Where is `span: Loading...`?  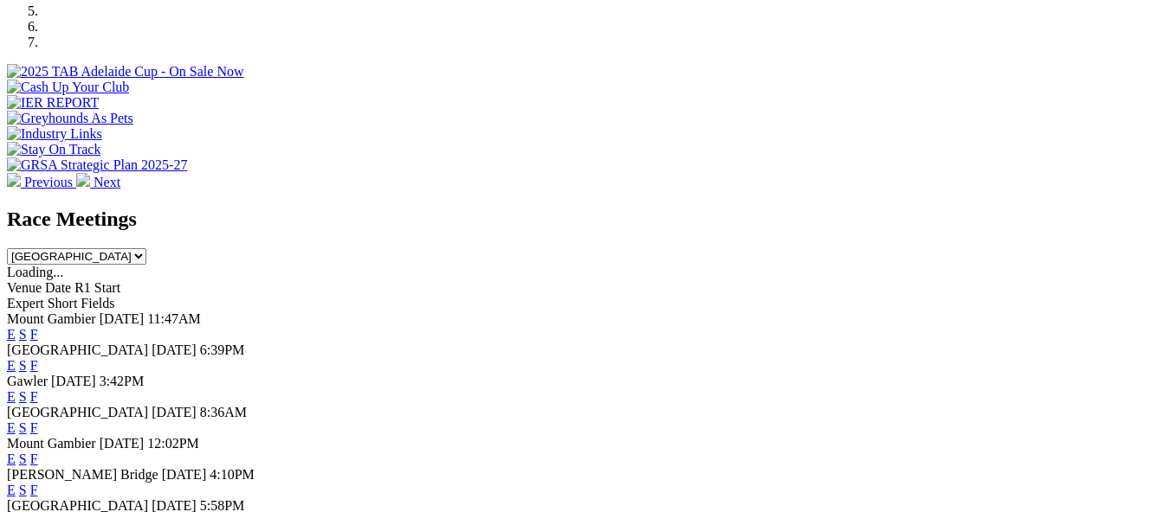 span: Loading... is located at coordinates (35, 272).